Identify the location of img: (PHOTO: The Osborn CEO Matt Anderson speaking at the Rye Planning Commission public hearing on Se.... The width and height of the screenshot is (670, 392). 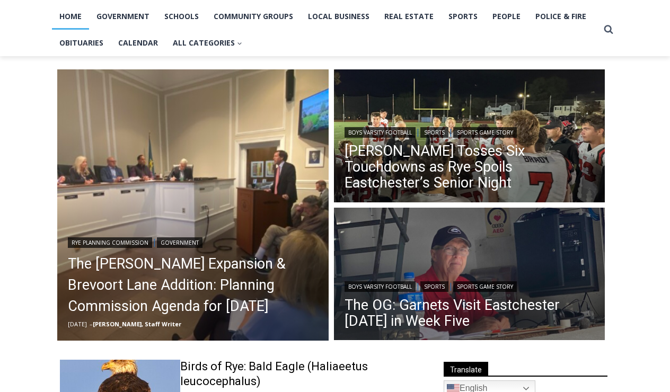
(193, 205).